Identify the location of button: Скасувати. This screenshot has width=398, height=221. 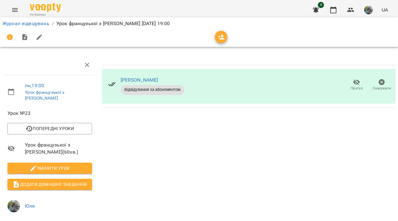
(382, 85).